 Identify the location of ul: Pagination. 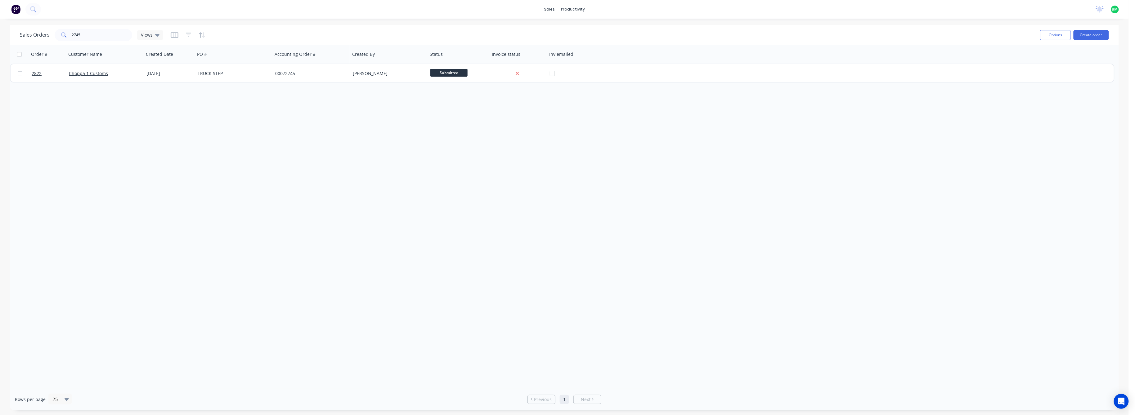
(564, 400).